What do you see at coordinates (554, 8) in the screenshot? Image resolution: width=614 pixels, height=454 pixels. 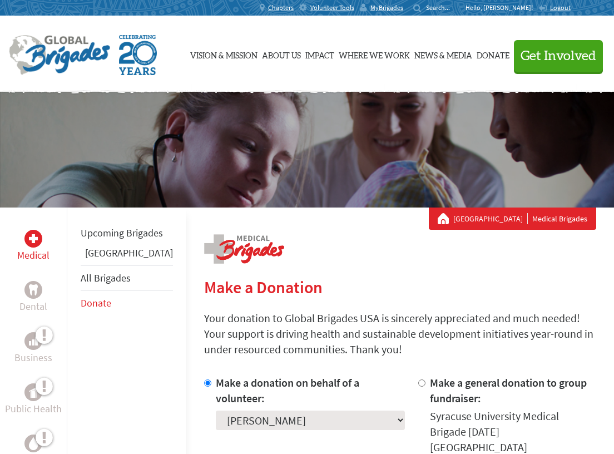 I see `a: Logout` at bounding box center [554, 8].